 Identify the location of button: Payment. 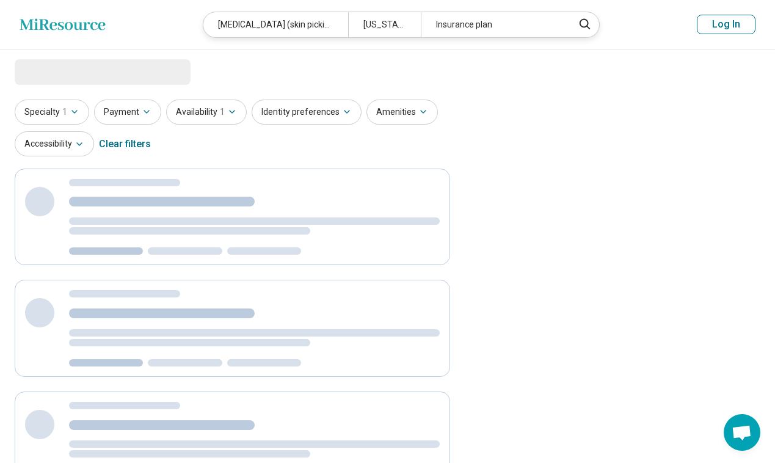
(128, 112).